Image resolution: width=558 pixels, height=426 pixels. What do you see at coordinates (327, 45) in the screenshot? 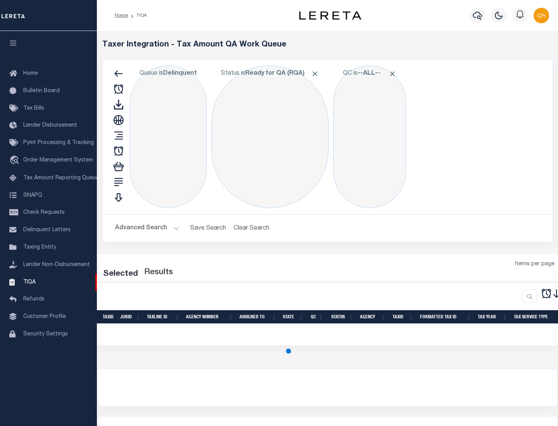
I see `h5: Taxer Integration - Tax Amount QA Work Queue` at bounding box center [327, 45].